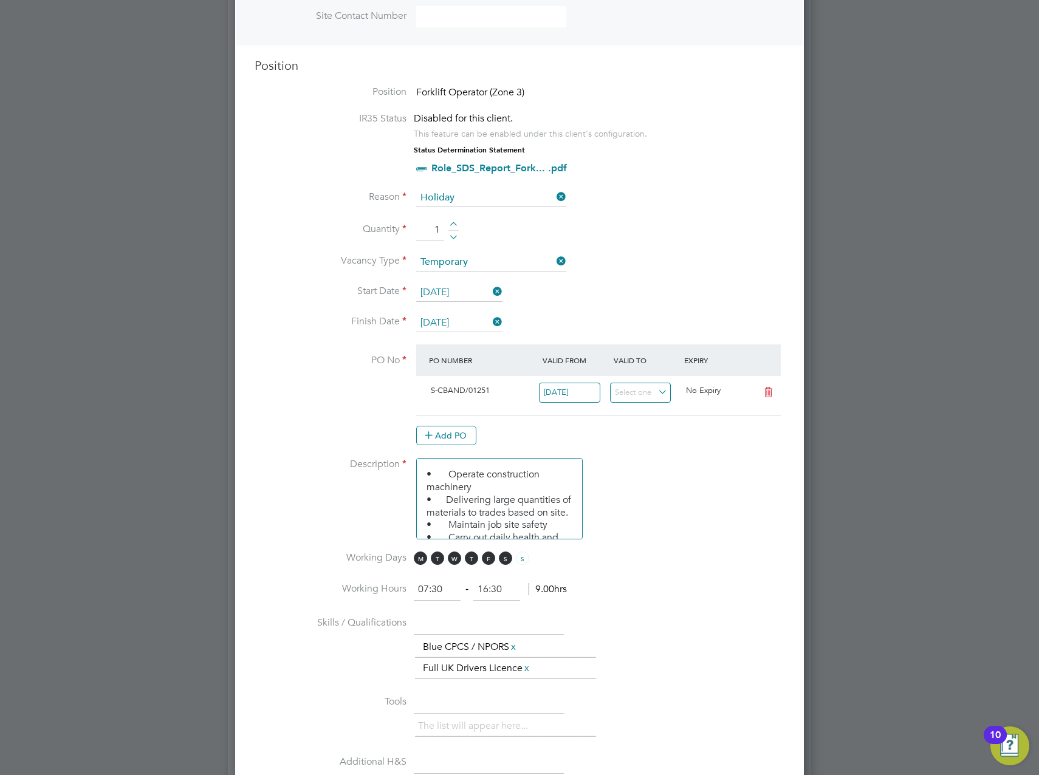 This screenshot has height=775, width=1039. Describe the element at coordinates (331, 261) in the screenshot. I see `label: Vacancy Type` at that location.